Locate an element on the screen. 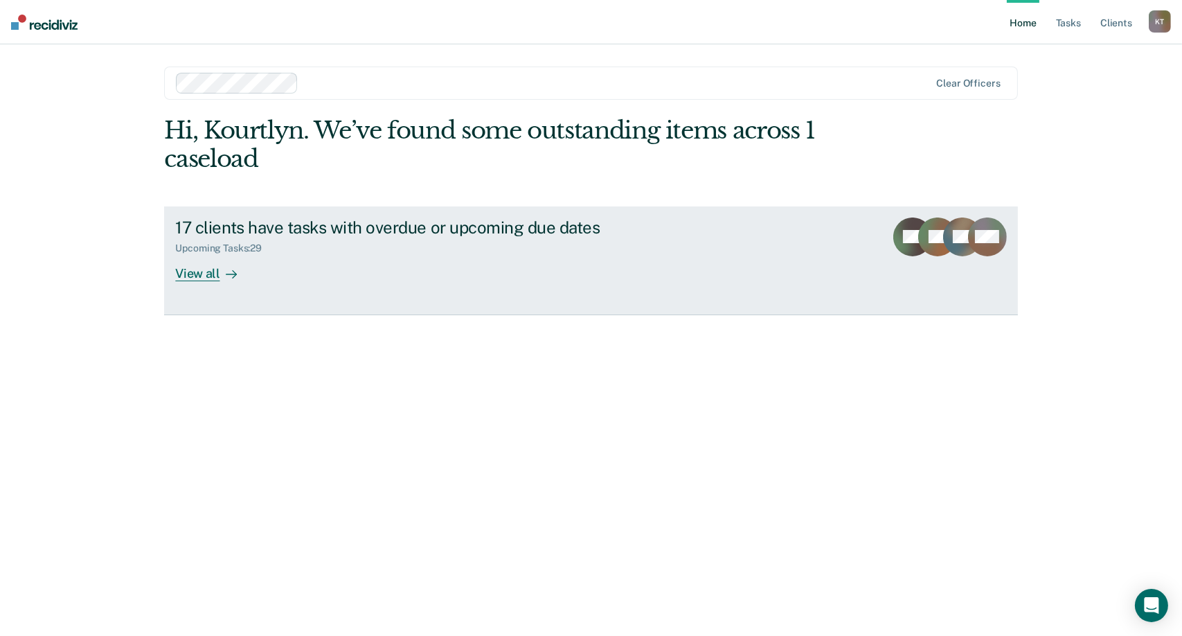 The width and height of the screenshot is (1182, 636). button: KT is located at coordinates (1160, 21).